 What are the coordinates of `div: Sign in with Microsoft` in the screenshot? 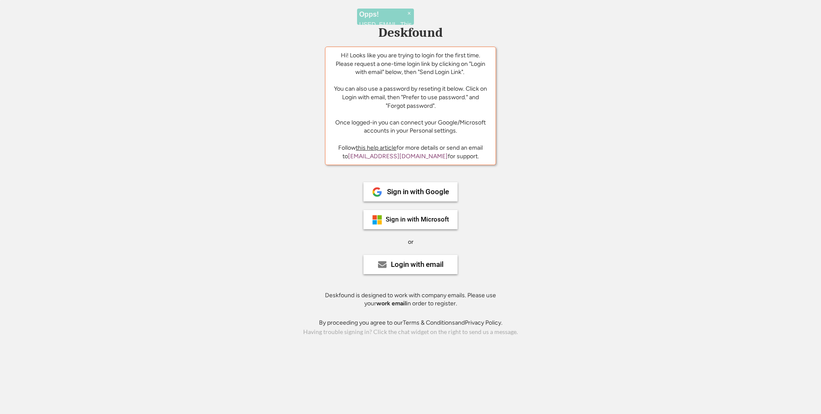 It's located at (417, 219).